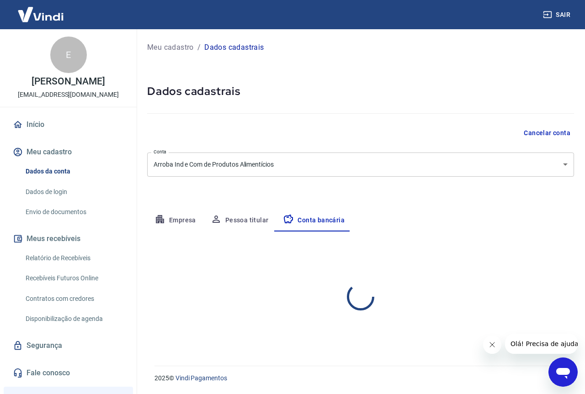 Image resolution: width=585 pixels, height=394 pixels. What do you see at coordinates (68, 152) in the screenshot?
I see `button: Meu cadastro` at bounding box center [68, 152].